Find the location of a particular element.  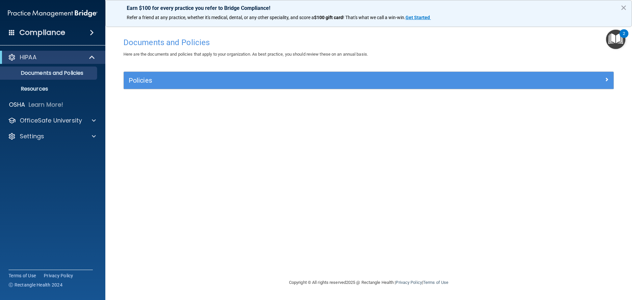

p: OSHA is located at coordinates (17, 105).